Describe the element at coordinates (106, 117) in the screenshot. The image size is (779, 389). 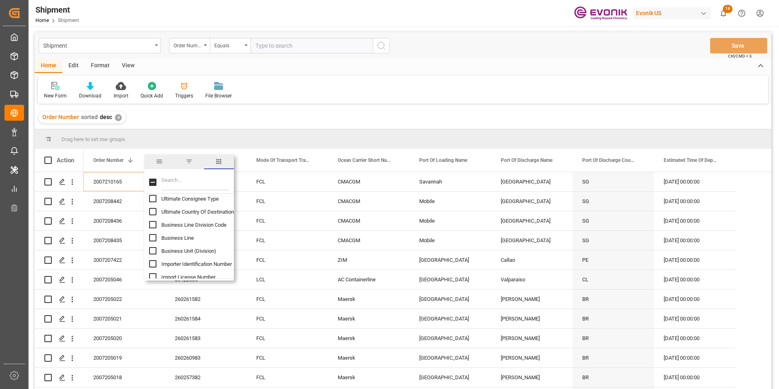
I see `span: desc` at that location.